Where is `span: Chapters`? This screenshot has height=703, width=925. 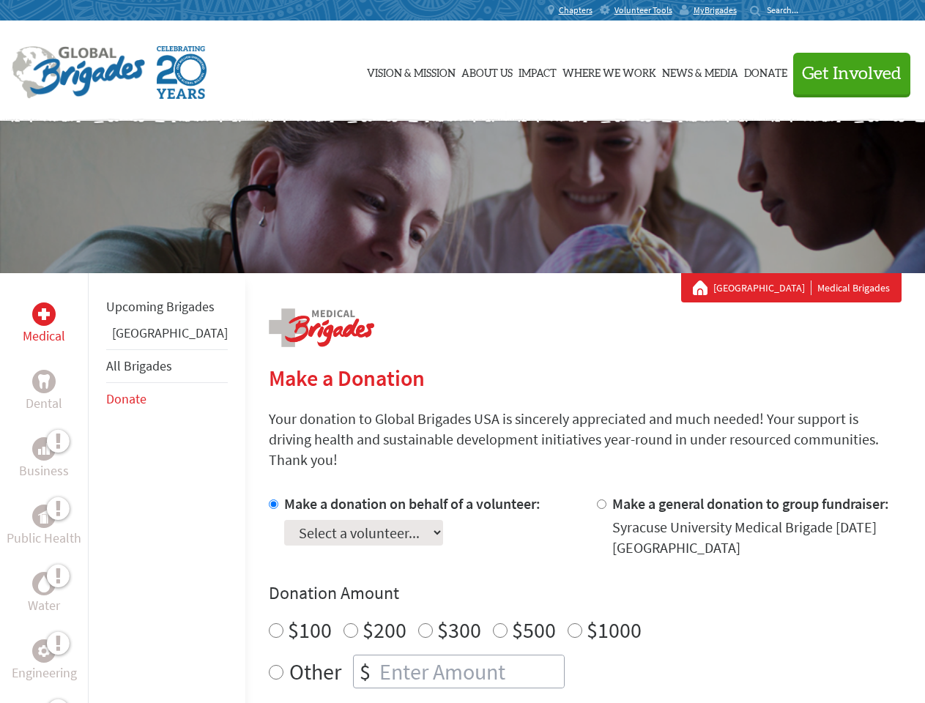
span: Chapters is located at coordinates (576, 10).